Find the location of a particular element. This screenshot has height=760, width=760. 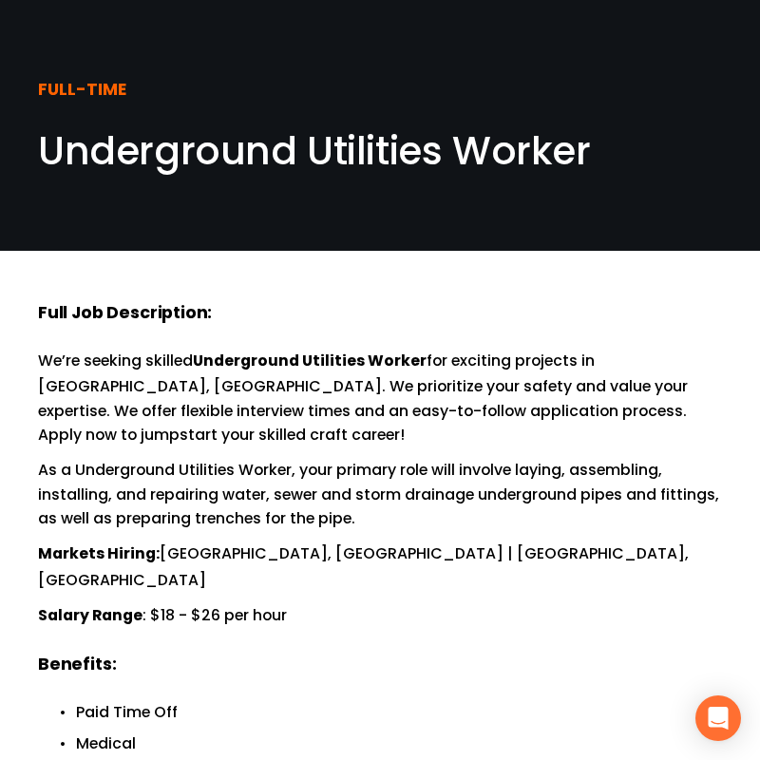

strong: FULL-TIME is located at coordinates (82, 90).